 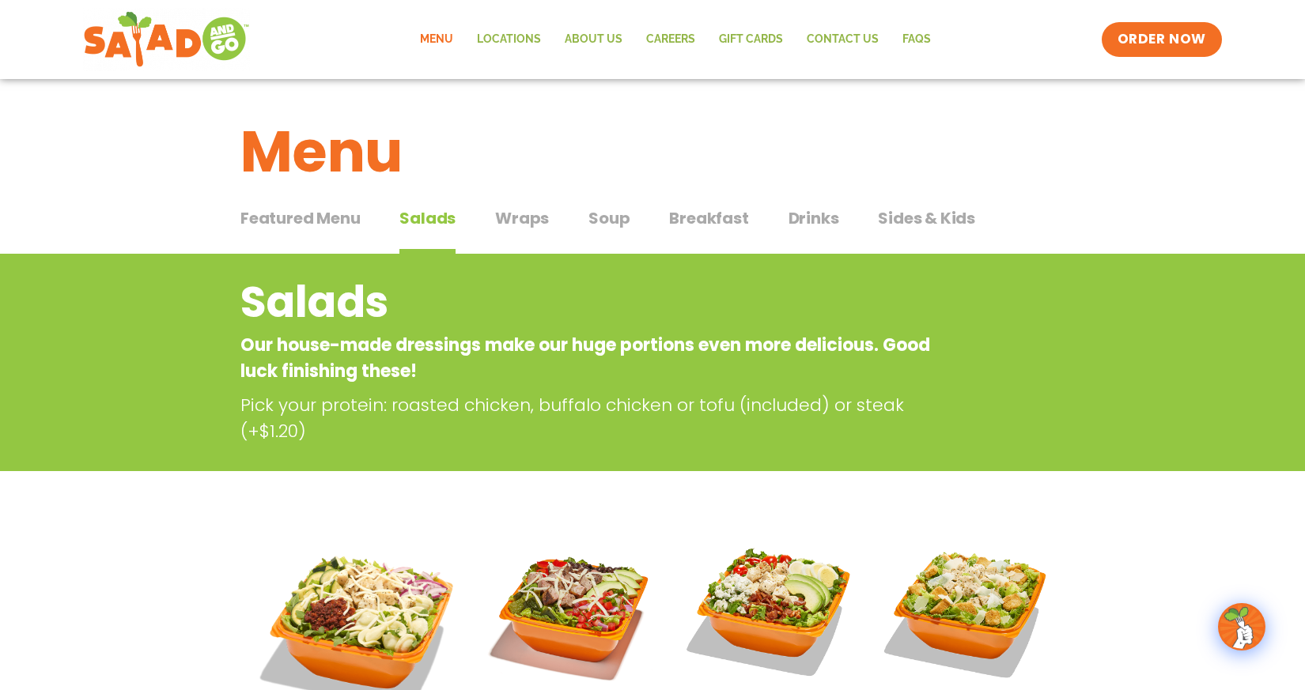 I want to click on a: Careers, so click(x=671, y=40).